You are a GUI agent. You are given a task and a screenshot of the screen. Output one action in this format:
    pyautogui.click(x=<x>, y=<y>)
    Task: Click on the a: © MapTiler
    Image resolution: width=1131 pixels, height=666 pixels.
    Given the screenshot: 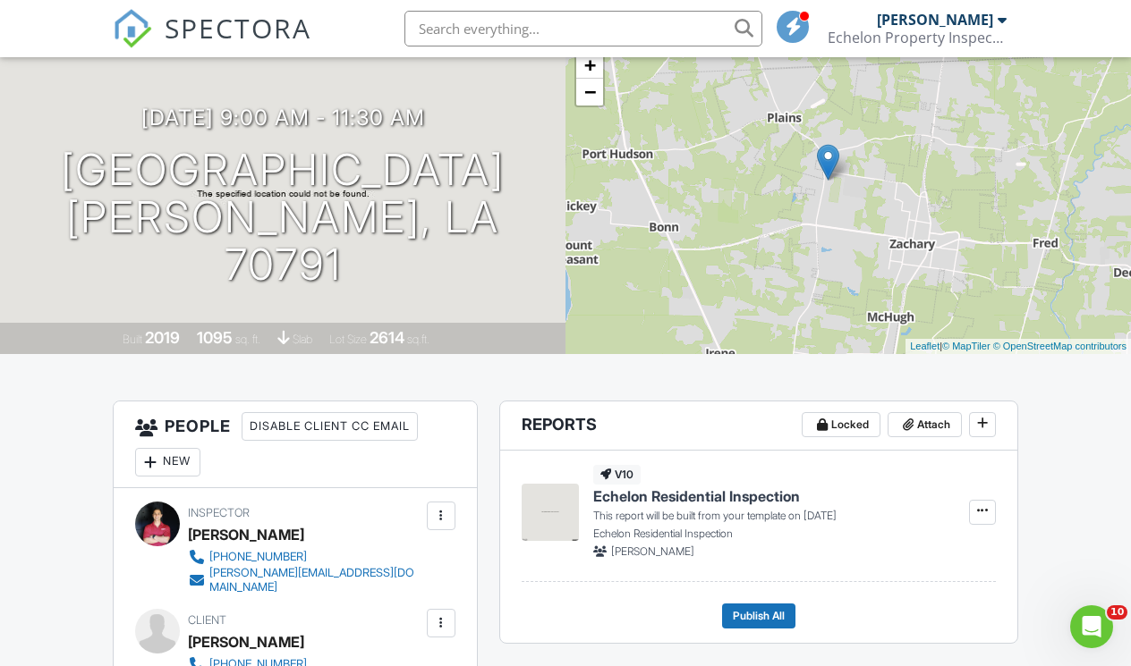 What is the action you would take?
    pyautogui.click(x=966, y=346)
    